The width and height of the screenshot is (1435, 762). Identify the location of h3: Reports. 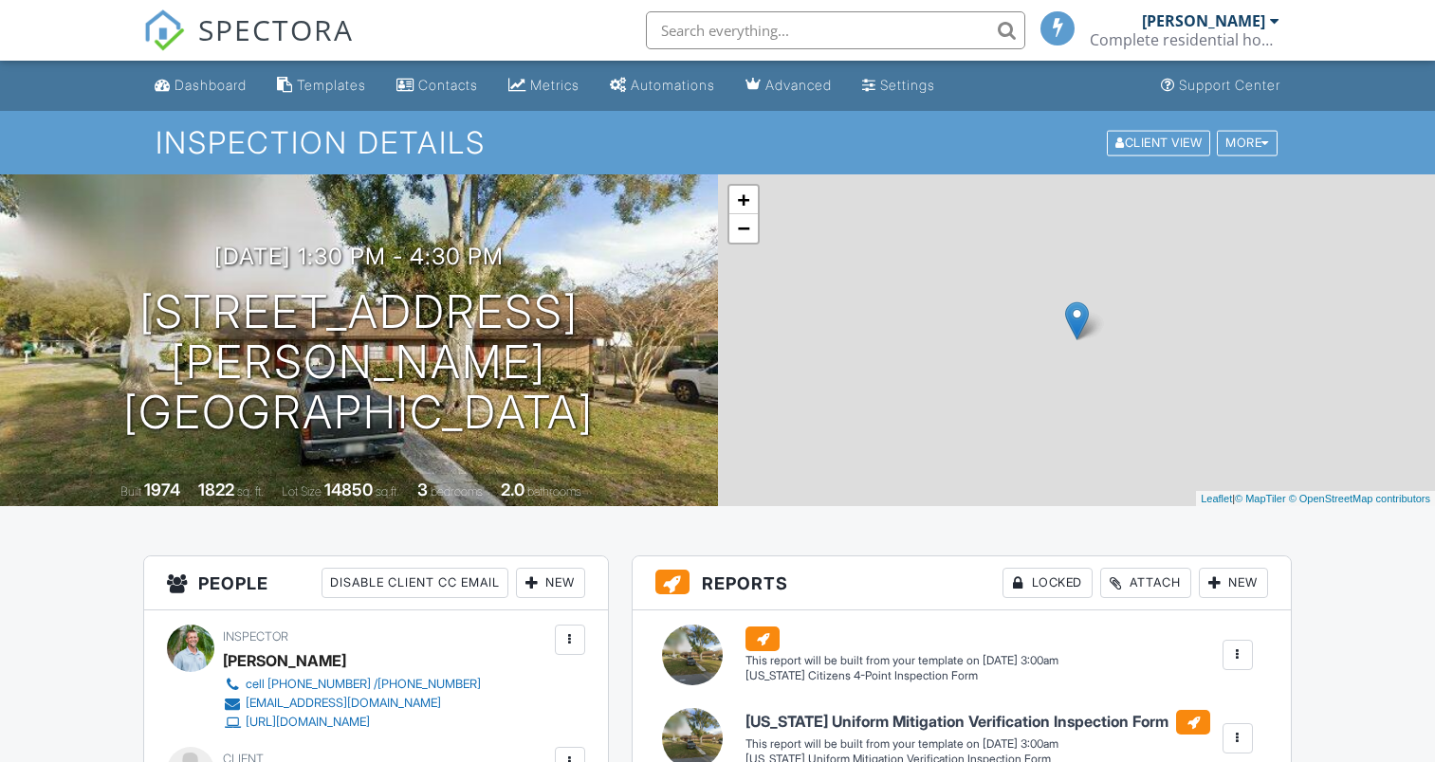
(962, 583).